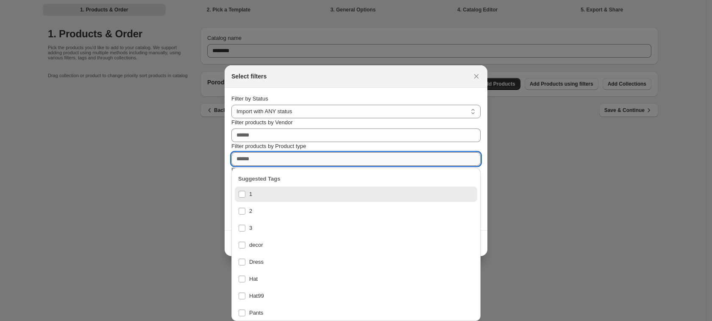 The width and height of the screenshot is (712, 321). What do you see at coordinates (249, 76) in the screenshot?
I see `h2: Select filters` at bounding box center [249, 76].